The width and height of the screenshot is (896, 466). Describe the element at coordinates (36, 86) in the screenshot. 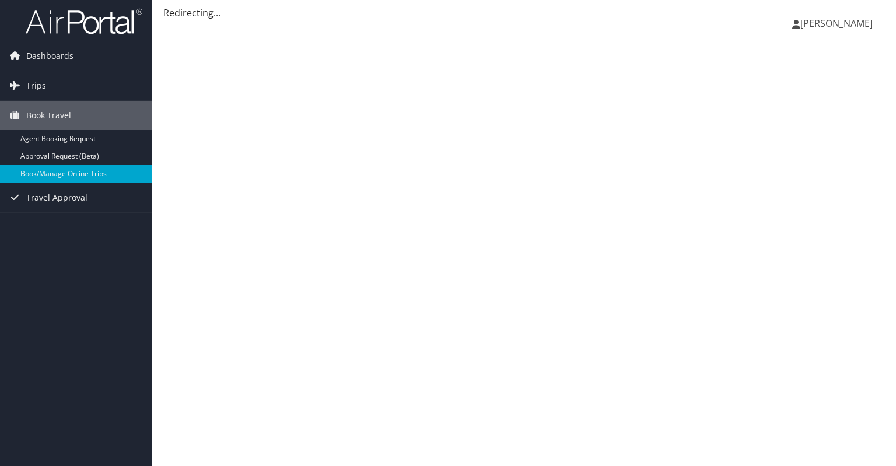

I see `span: Trips` at that location.